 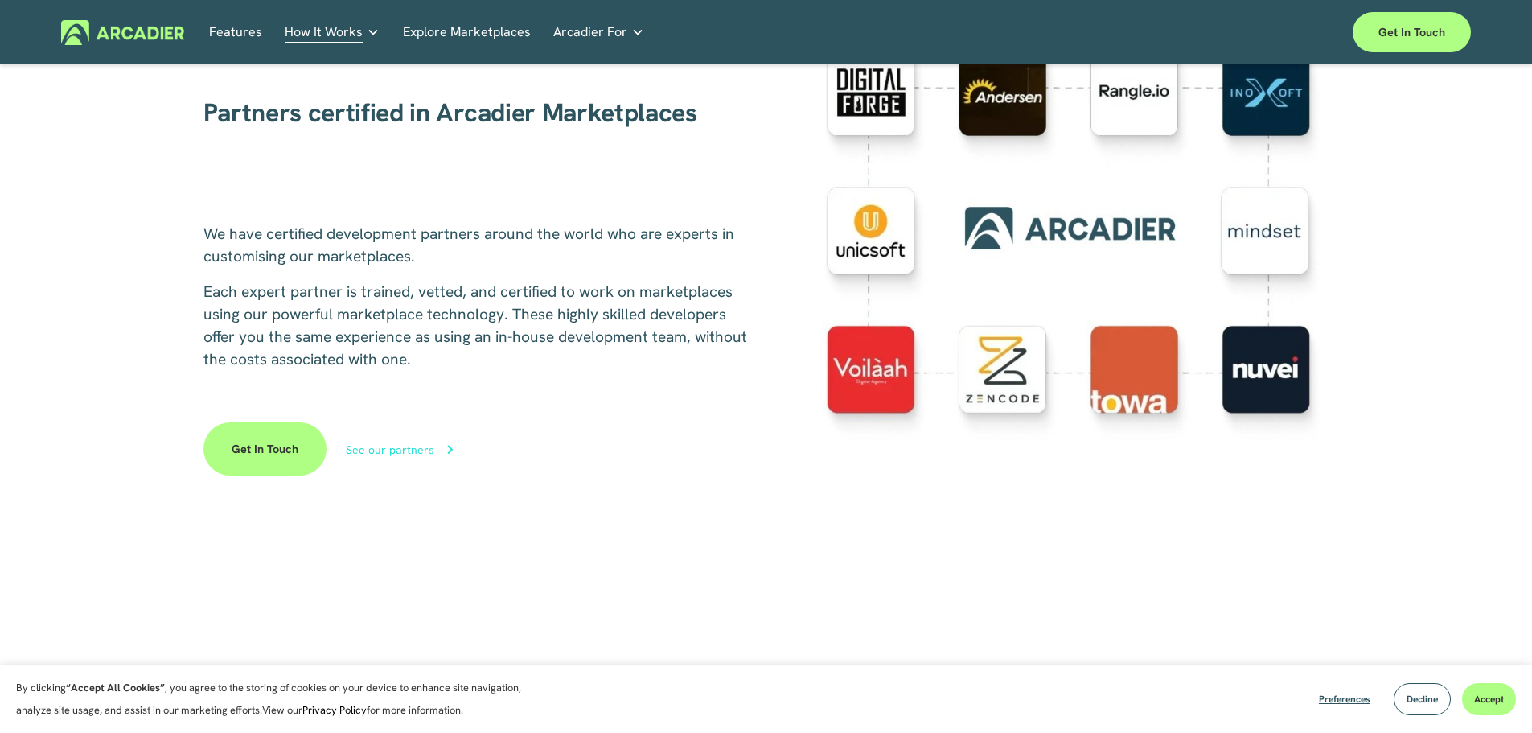 I want to click on a: Features, so click(x=236, y=32).